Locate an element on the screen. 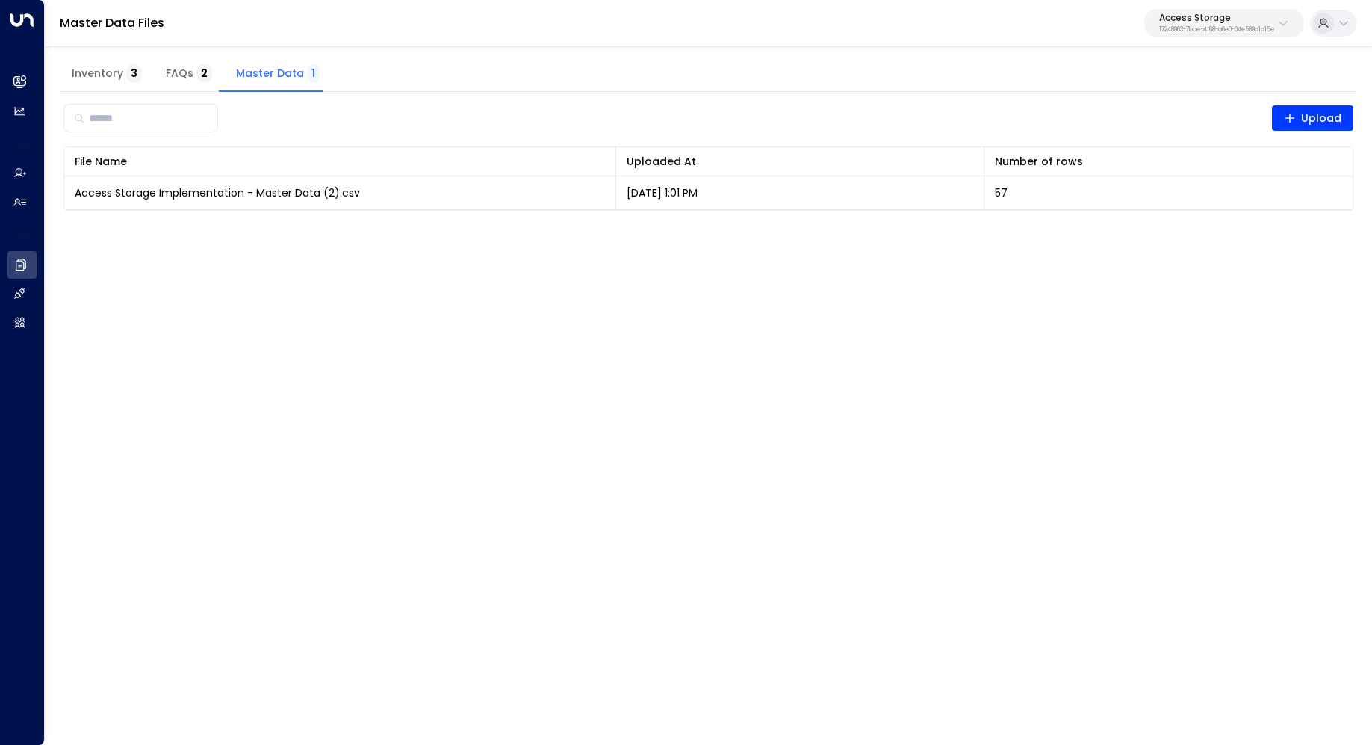  button: Upload is located at coordinates (1313, 118).